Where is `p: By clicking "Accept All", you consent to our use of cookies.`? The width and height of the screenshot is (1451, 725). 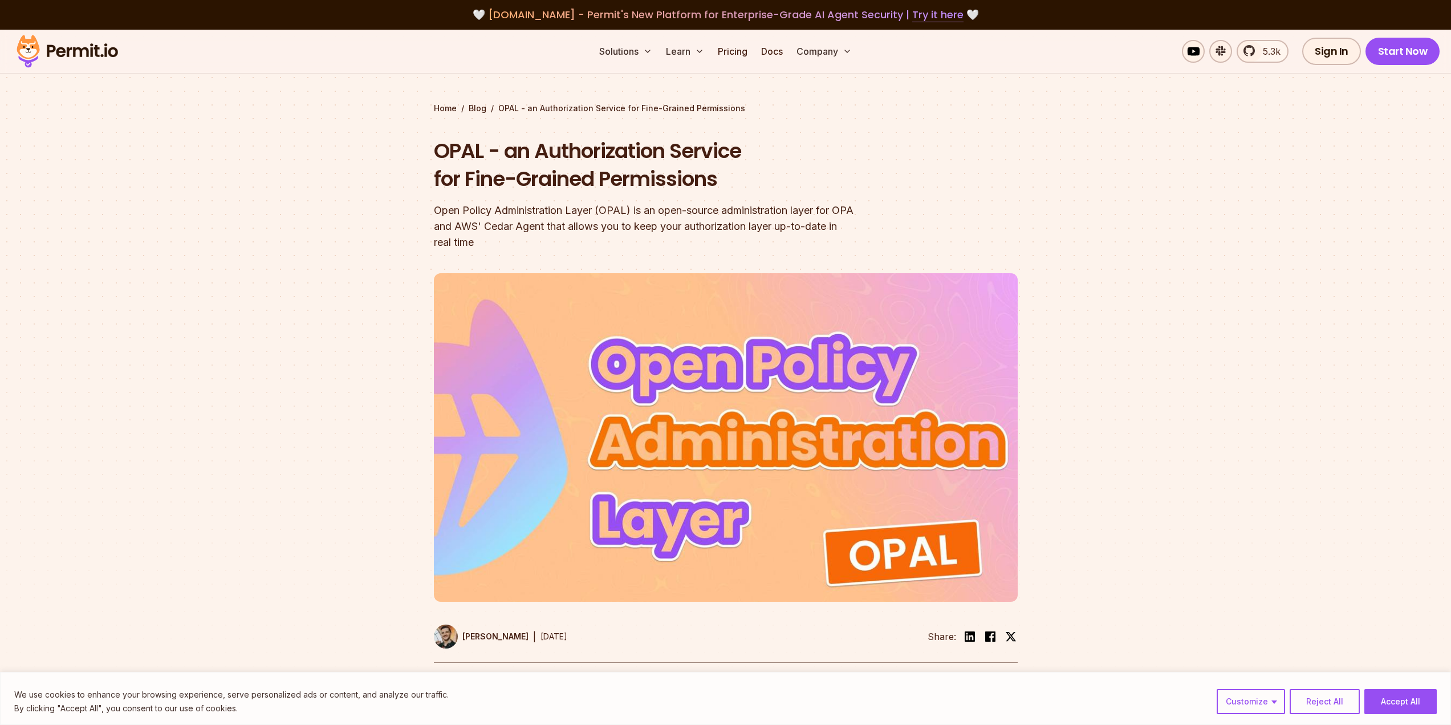
p: By clicking "Accept All", you consent to our use of cookies. is located at coordinates (231, 708).